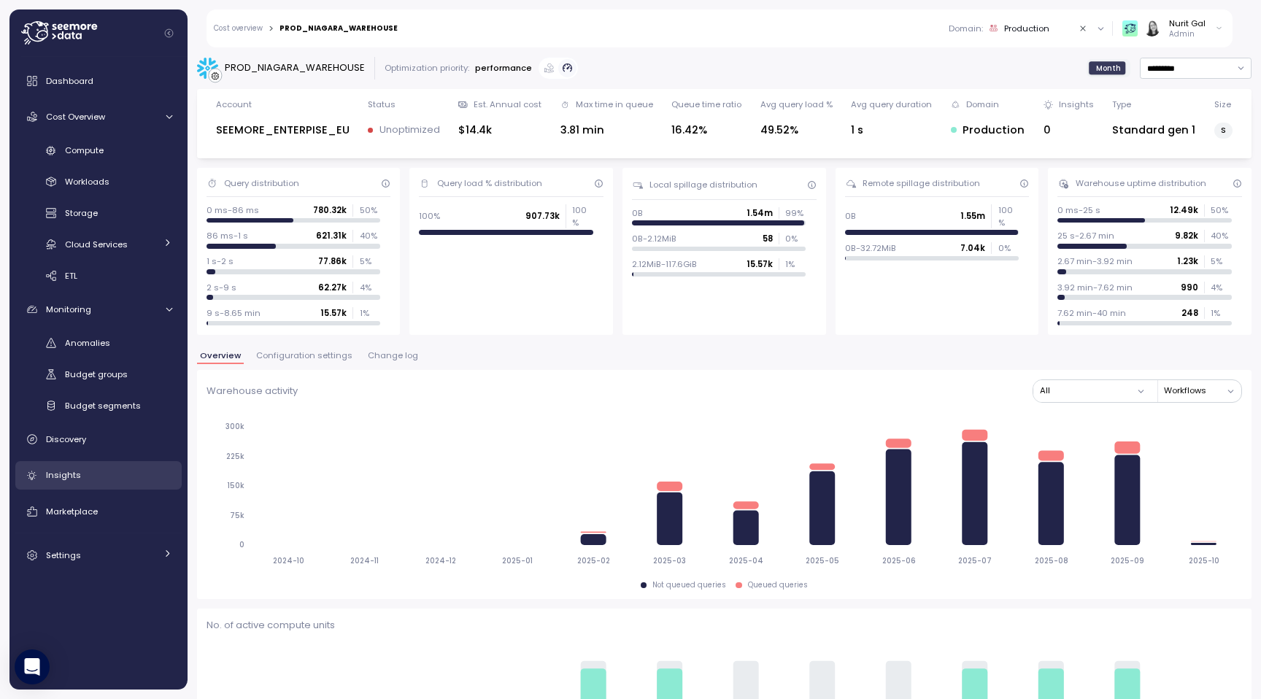 The image size is (1261, 699). I want to click on p: performance, so click(503, 68).